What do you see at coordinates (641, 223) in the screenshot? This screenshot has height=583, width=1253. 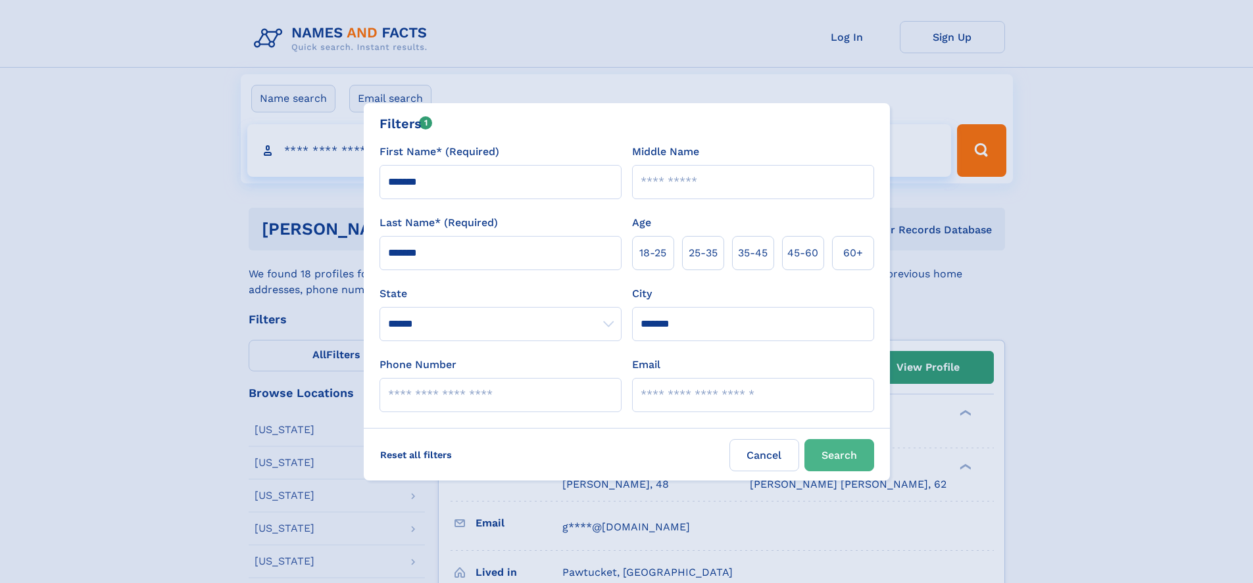 I see `label: Age` at bounding box center [641, 223].